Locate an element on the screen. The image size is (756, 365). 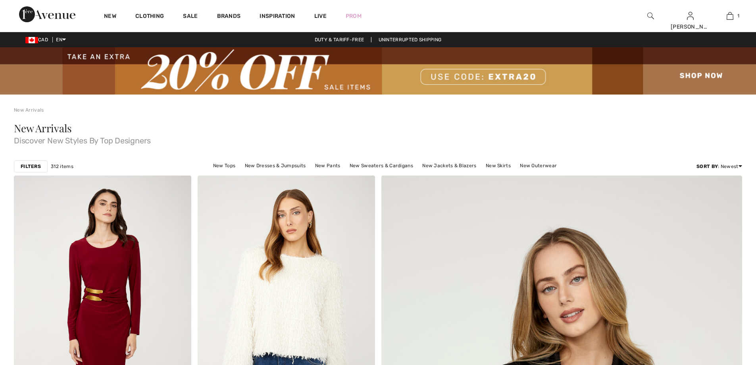
a: Sale is located at coordinates (190, 17).